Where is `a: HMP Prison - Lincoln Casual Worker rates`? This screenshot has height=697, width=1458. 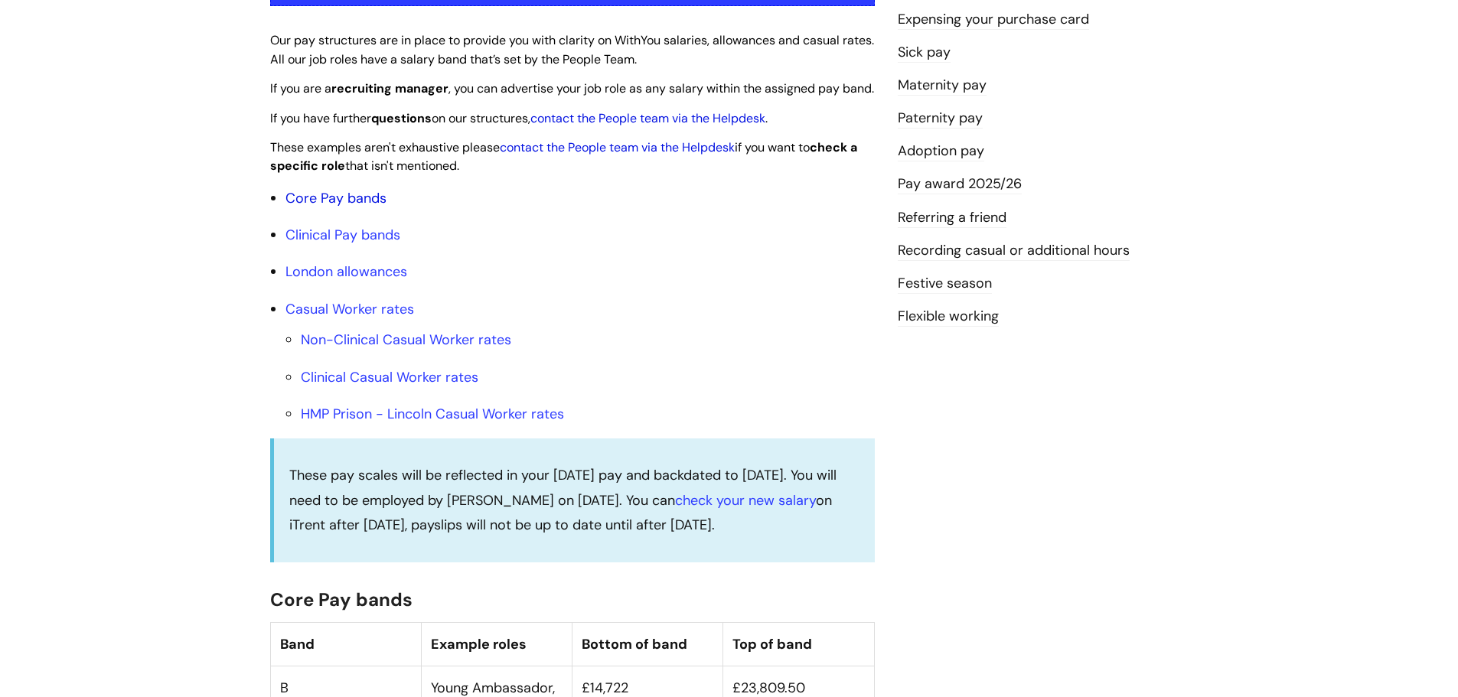
a: HMP Prison - Lincoln Casual Worker rates is located at coordinates (433, 414).